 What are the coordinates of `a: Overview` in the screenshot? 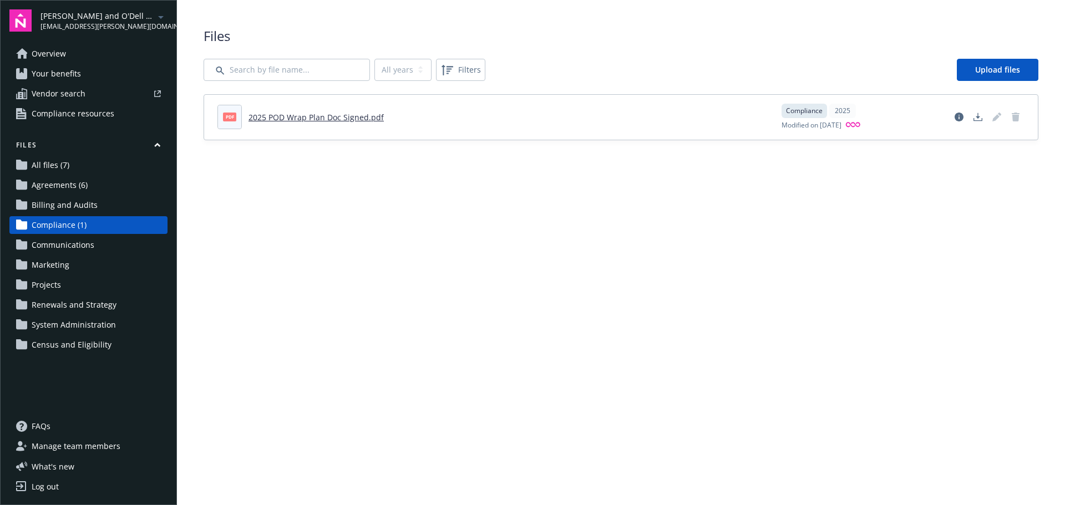 It's located at (88, 54).